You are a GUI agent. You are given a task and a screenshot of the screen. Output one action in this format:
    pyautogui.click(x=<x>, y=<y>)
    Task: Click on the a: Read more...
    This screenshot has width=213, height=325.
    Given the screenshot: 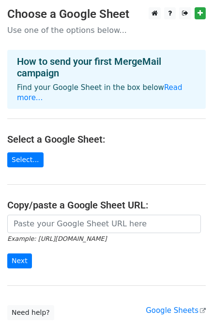 What is the action you would take?
    pyautogui.click(x=100, y=92)
    